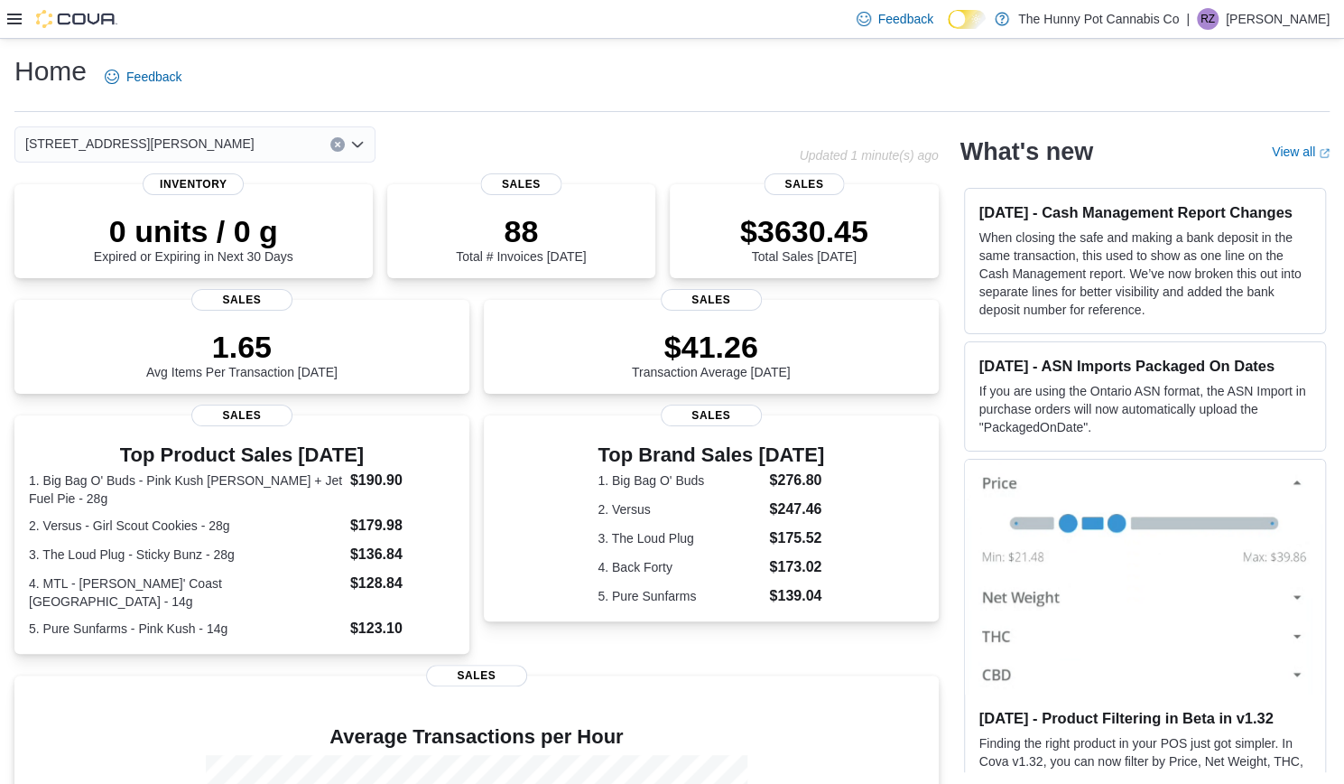 The width and height of the screenshot is (1344, 784). What do you see at coordinates (403, 480) in the screenshot?
I see `dd: $190.90` at bounding box center [403, 480].